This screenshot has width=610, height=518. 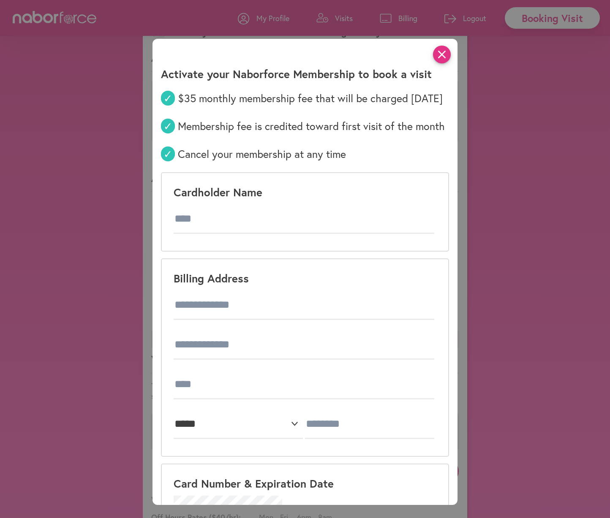 What do you see at coordinates (211, 278) in the screenshot?
I see `p: Billing Address` at bounding box center [211, 278].